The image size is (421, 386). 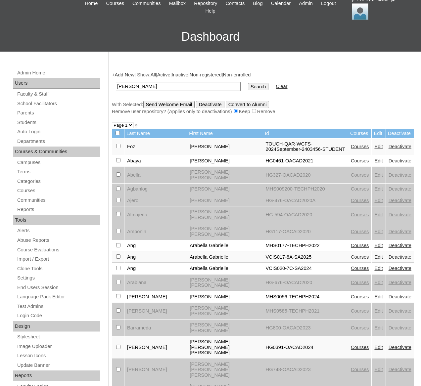 I want to click on div: + | Show: | | | |, so click(x=263, y=93).